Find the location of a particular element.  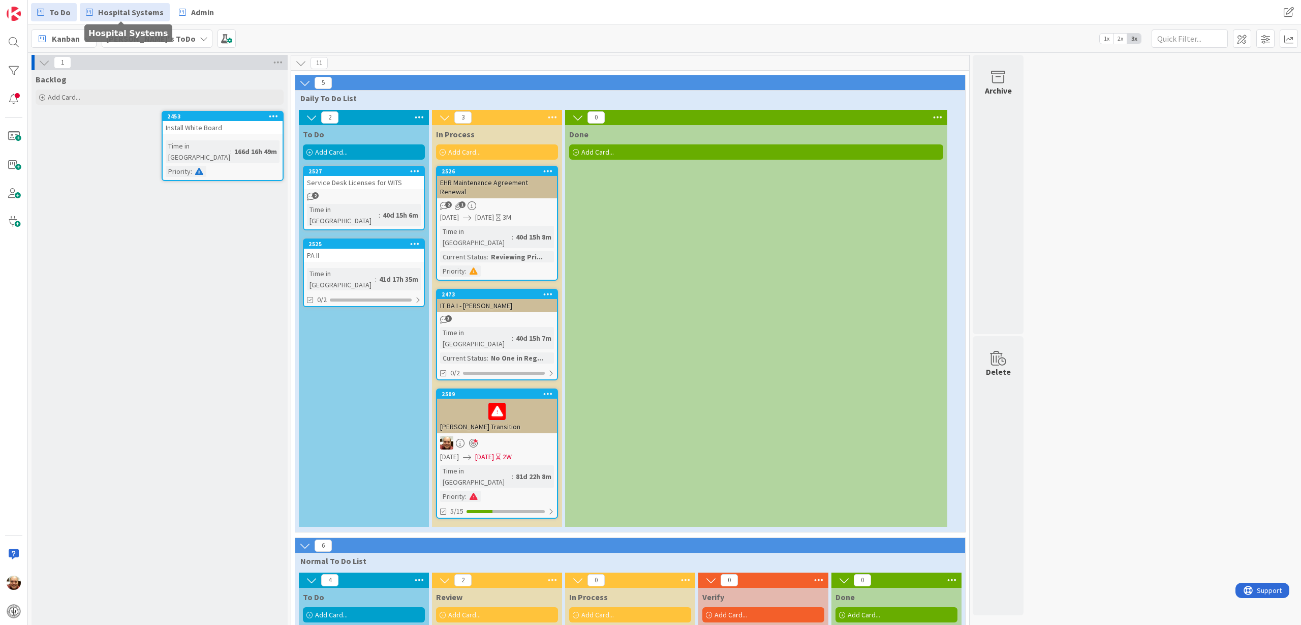

span: Kanban is located at coordinates (66, 39).